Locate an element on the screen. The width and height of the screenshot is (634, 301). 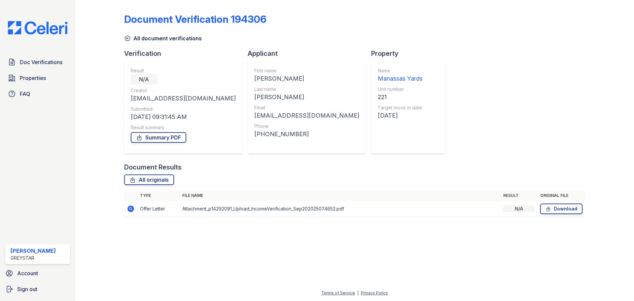
span: FAQ is located at coordinates (25, 94).